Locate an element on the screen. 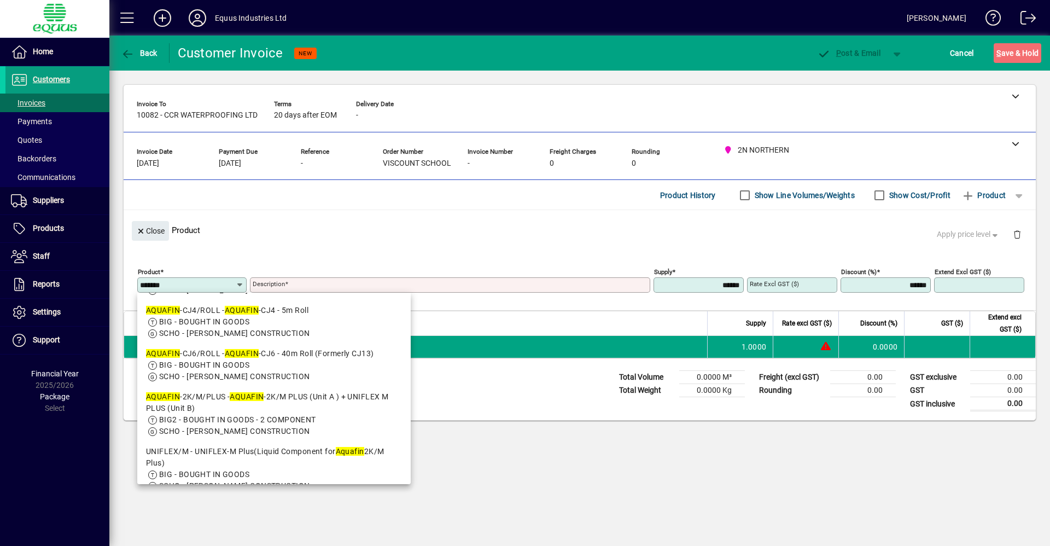  span: Discount (%) is located at coordinates (879, 323).